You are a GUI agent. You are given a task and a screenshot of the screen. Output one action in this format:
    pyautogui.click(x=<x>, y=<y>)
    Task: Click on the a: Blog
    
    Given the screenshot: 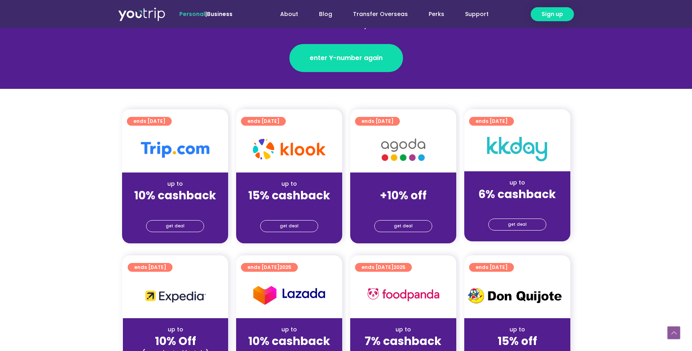 What is the action you would take?
    pyautogui.click(x=326, y=14)
    